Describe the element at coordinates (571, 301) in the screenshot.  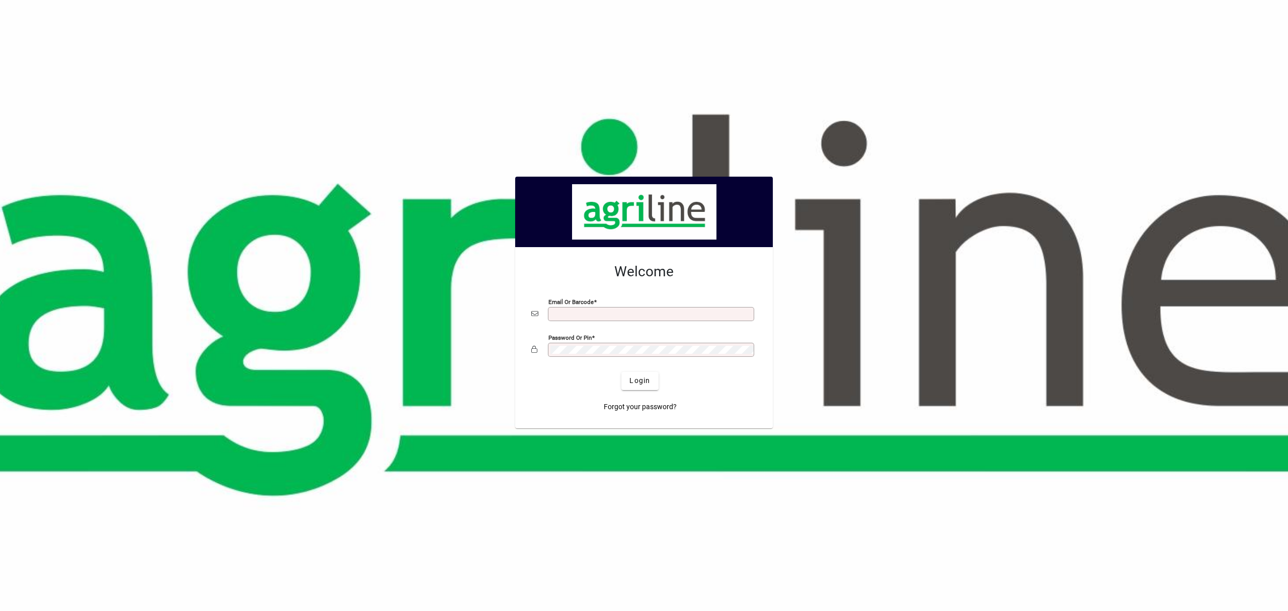
I see `mat-label: Email or Barcode` at that location.